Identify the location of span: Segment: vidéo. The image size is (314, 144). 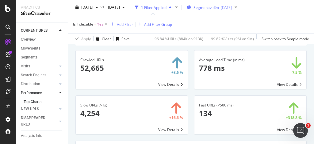
(206, 7).